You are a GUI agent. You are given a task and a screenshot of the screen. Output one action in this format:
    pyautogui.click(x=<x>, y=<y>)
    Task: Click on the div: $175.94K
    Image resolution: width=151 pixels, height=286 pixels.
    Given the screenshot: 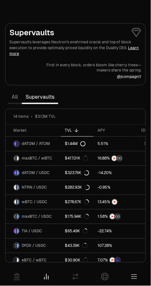 What is the action you would take?
    pyautogui.click(x=77, y=217)
    